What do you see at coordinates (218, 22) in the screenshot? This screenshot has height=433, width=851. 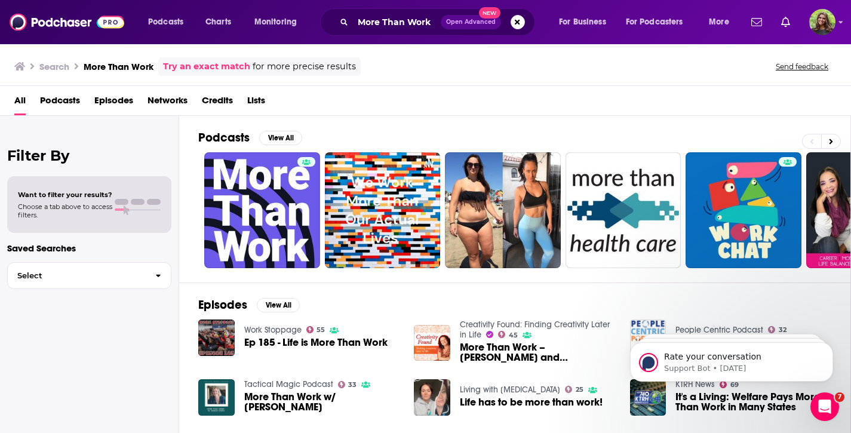 I see `a: Charts` at bounding box center [218, 22].